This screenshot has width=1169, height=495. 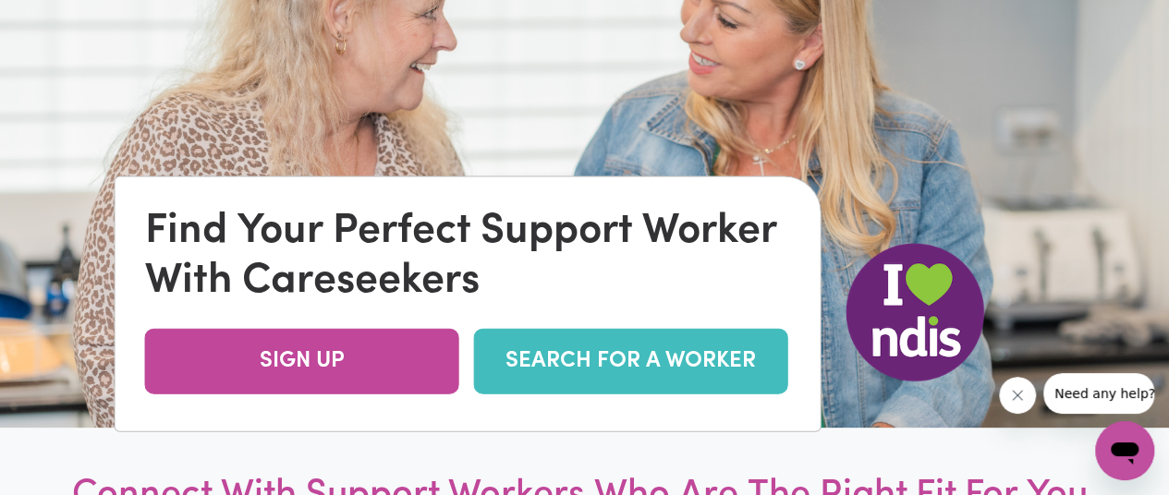 I want to click on span: Need any help?, so click(x=61, y=20).